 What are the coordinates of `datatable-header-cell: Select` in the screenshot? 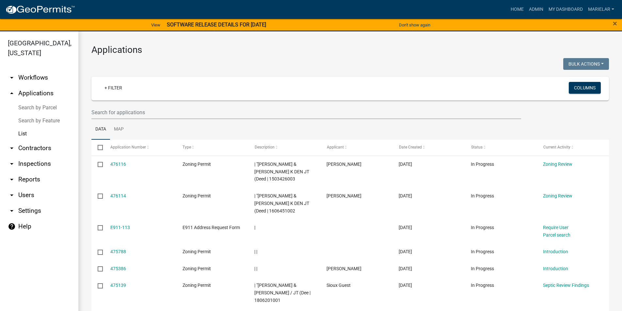 It's located at (98, 148).